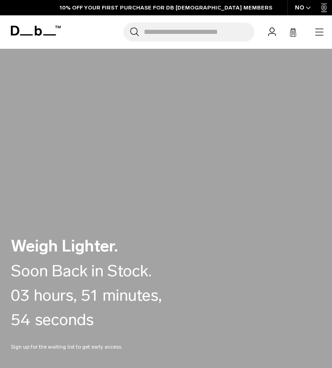 This screenshot has width=332, height=368. What do you see at coordinates (55, 295) in the screenshot?
I see `span: hours,` at bounding box center [55, 295].